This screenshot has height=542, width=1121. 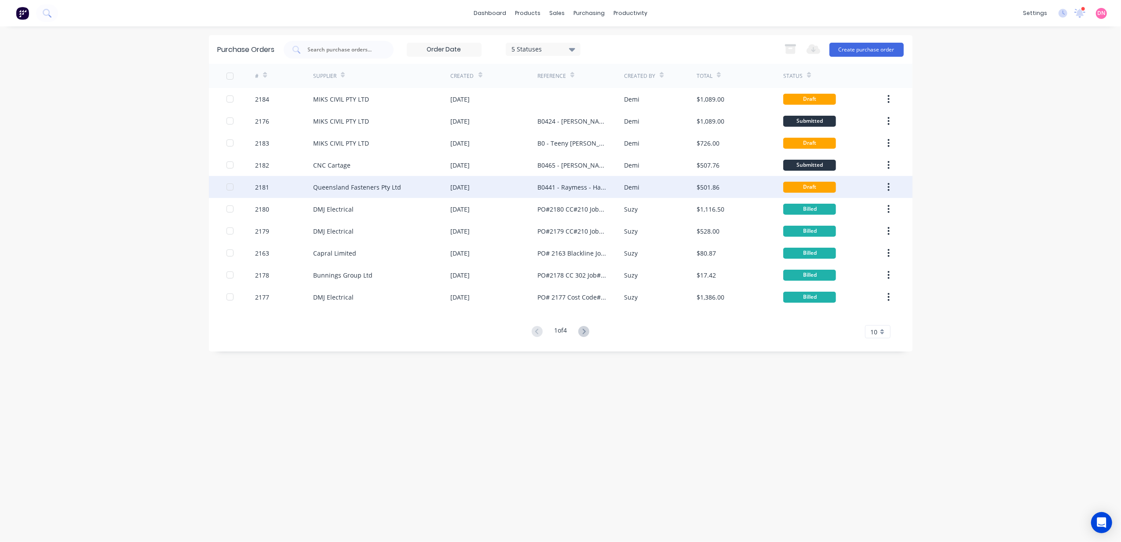 I want to click on div: products, so click(x=528, y=13).